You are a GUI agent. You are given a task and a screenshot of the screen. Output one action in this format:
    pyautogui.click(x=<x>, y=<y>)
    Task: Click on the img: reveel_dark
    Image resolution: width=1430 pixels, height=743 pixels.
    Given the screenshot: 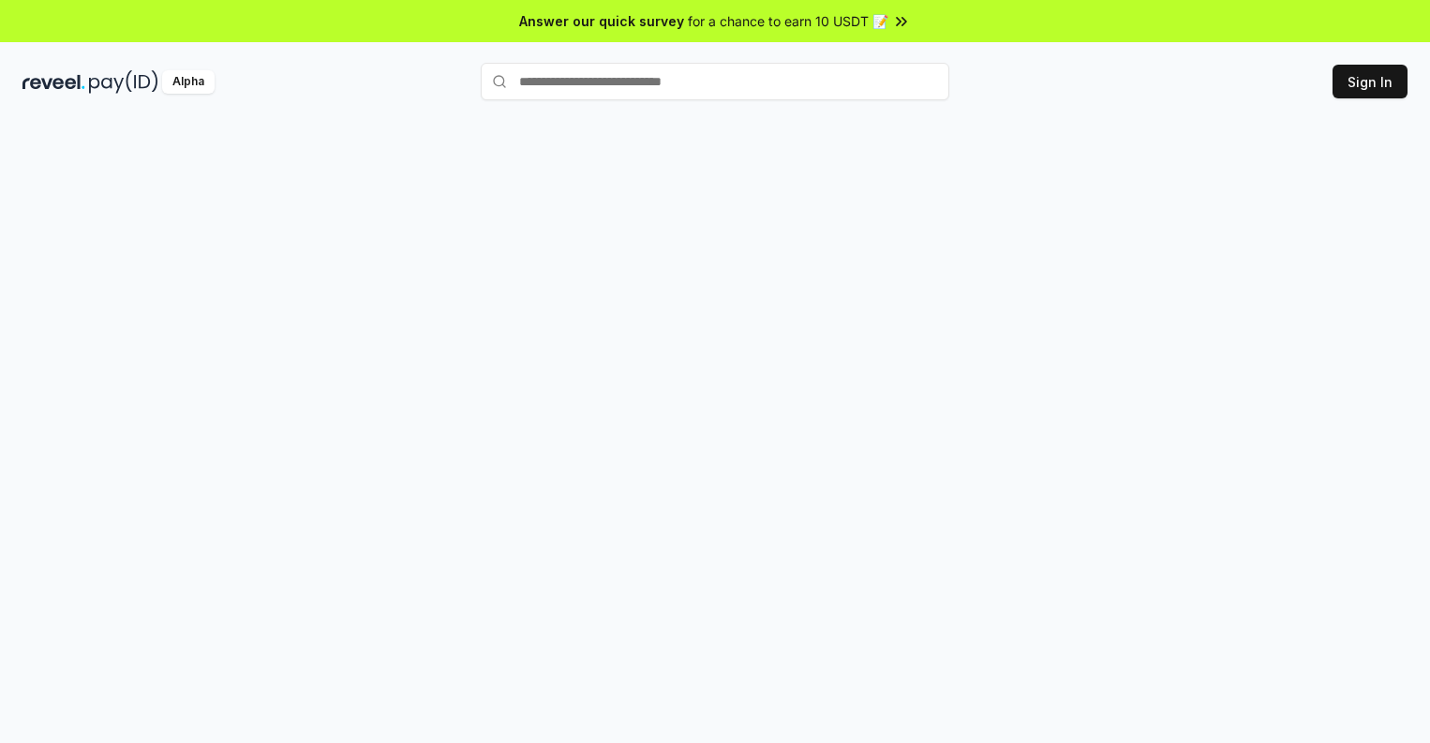 What is the action you would take?
    pyautogui.click(x=53, y=82)
    